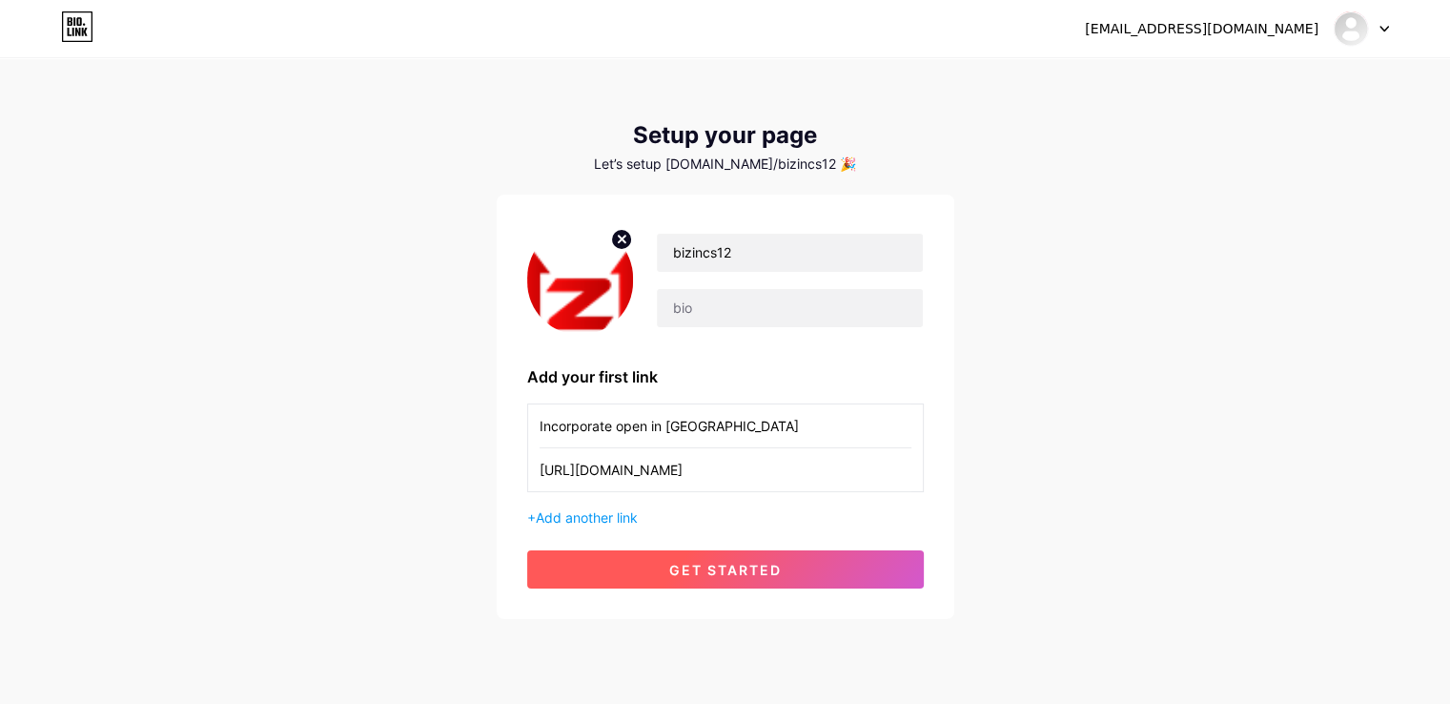 The width and height of the screenshot is (1450, 704). I want to click on input: URL (https://instagram.com/yourname), so click(726, 469).